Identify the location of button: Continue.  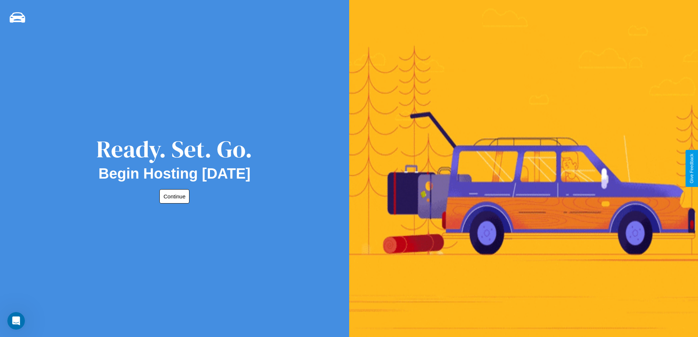
(174, 196).